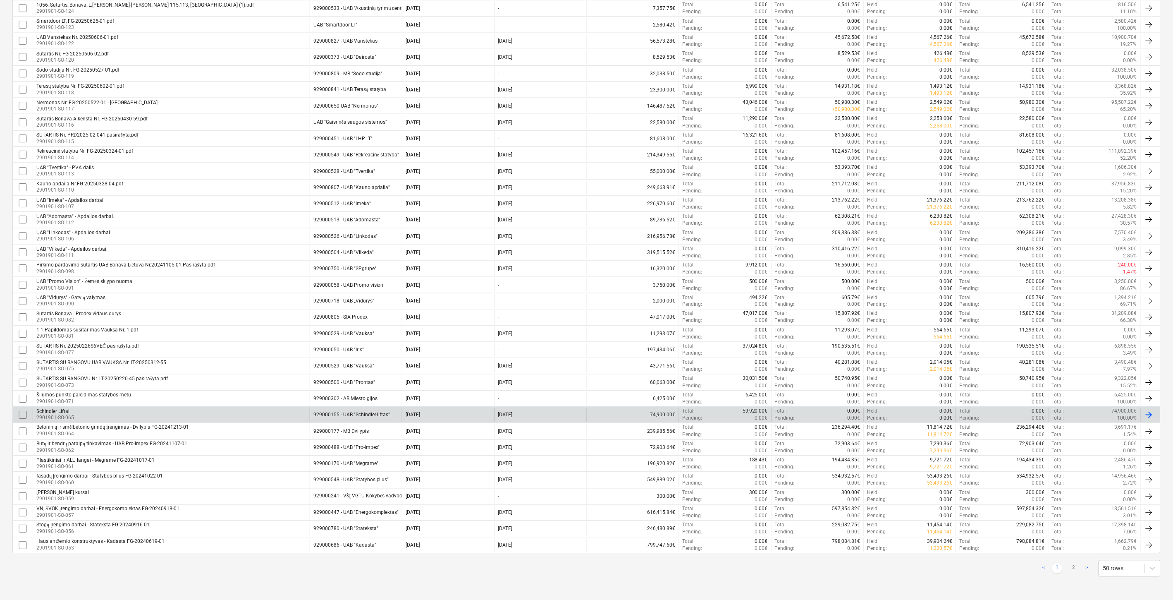  I want to click on div: 216,956.78€, so click(633, 236).